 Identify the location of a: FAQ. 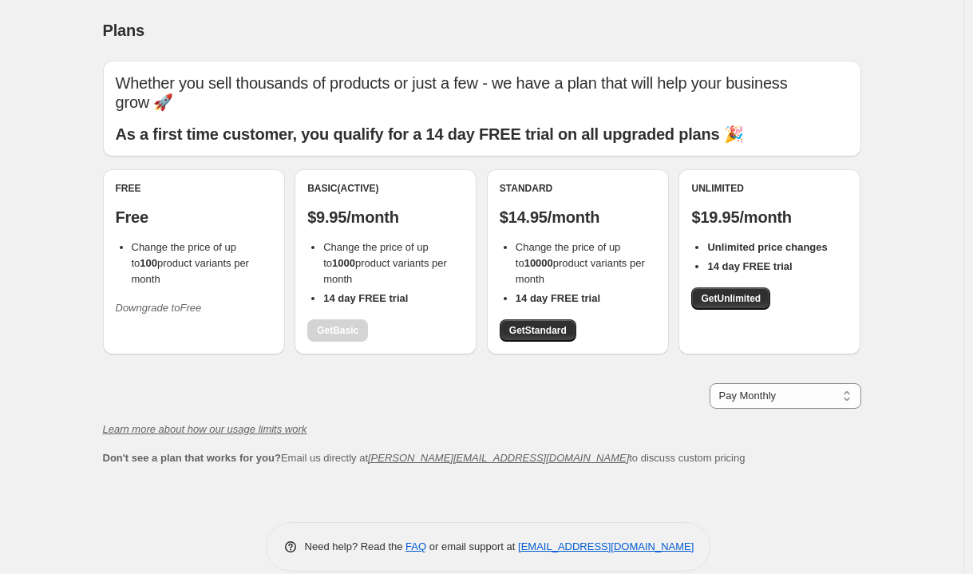
(416, 546).